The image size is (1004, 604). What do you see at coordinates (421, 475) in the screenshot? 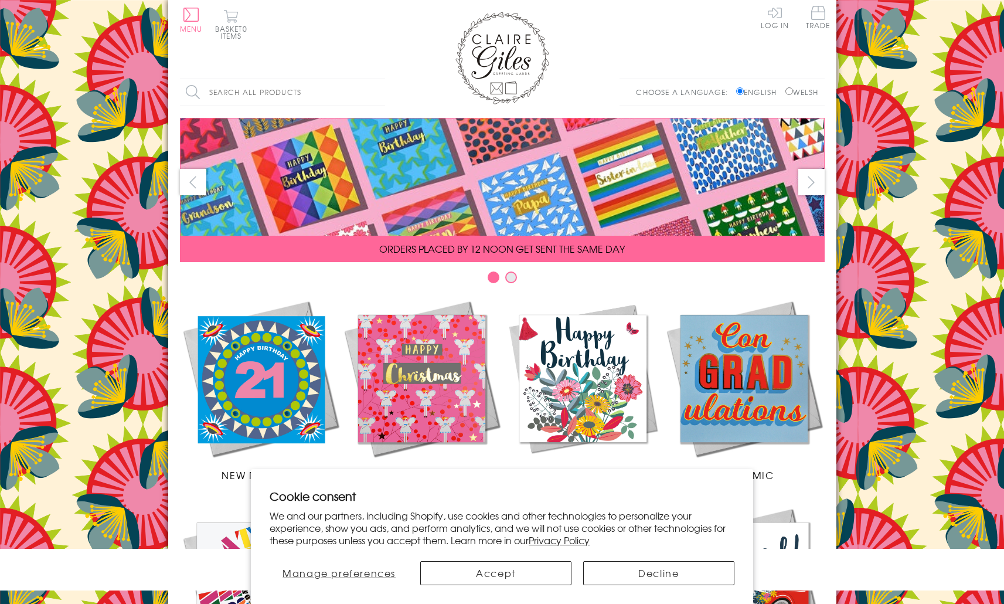
I see `span: Christmas` at bounding box center [421, 475].